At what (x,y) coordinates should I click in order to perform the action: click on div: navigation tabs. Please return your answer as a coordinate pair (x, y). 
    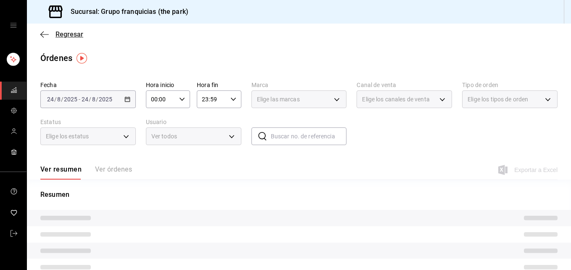
    Looking at the image, I should click on (86, 172).